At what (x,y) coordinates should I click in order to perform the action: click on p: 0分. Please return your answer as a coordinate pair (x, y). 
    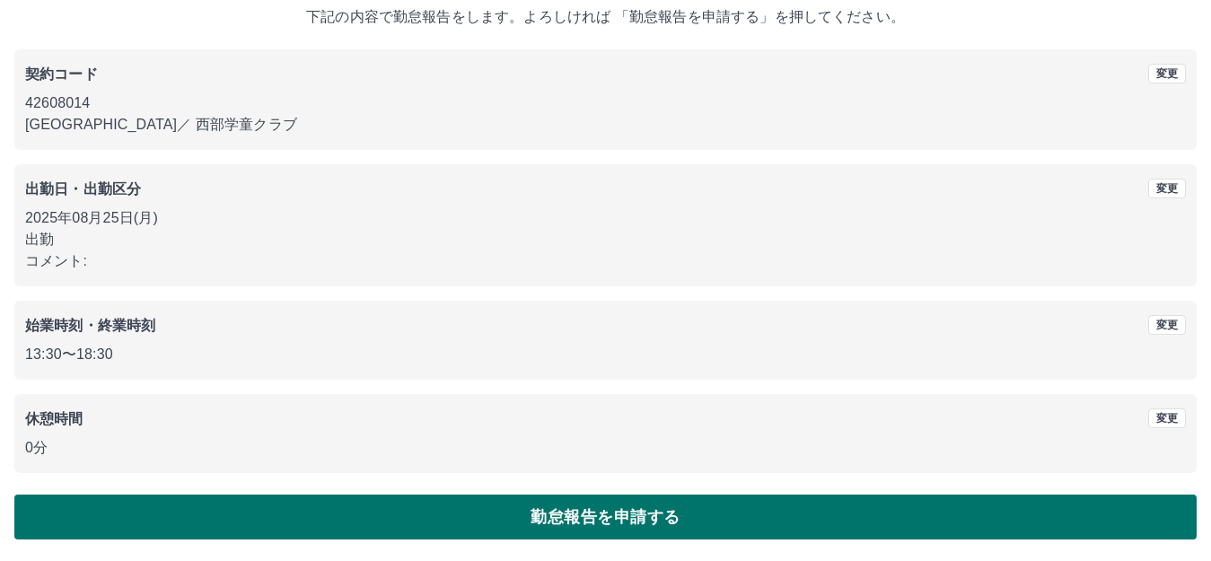
    Looking at the image, I should click on (605, 448).